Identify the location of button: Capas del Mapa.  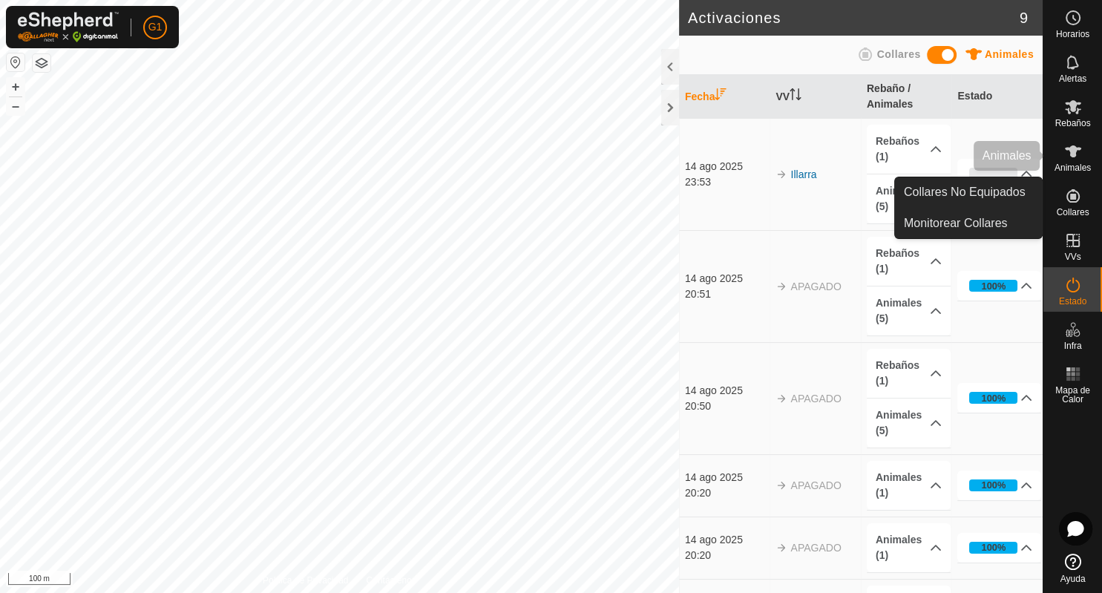
(42, 63).